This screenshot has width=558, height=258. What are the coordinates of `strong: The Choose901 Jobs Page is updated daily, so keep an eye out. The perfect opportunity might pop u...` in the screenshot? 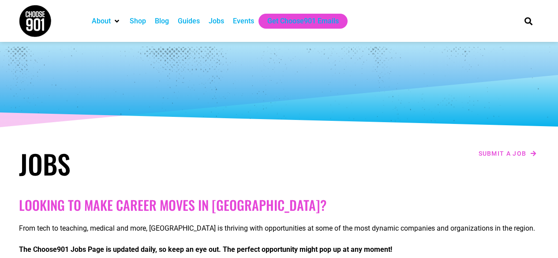 It's located at (205, 249).